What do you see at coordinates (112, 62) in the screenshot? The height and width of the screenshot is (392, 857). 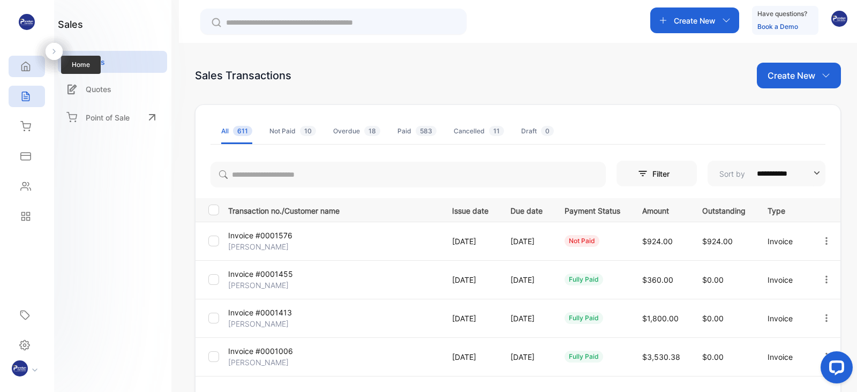 I see `a: Sales` at bounding box center [112, 62].